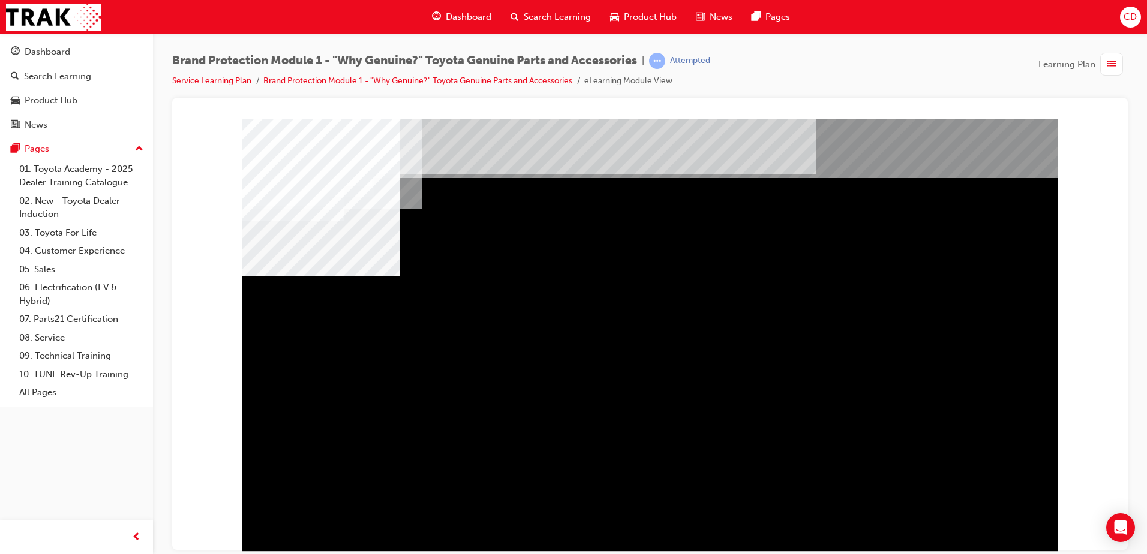 The height and width of the screenshot is (554, 1147). I want to click on span: prev-icon, so click(136, 538).